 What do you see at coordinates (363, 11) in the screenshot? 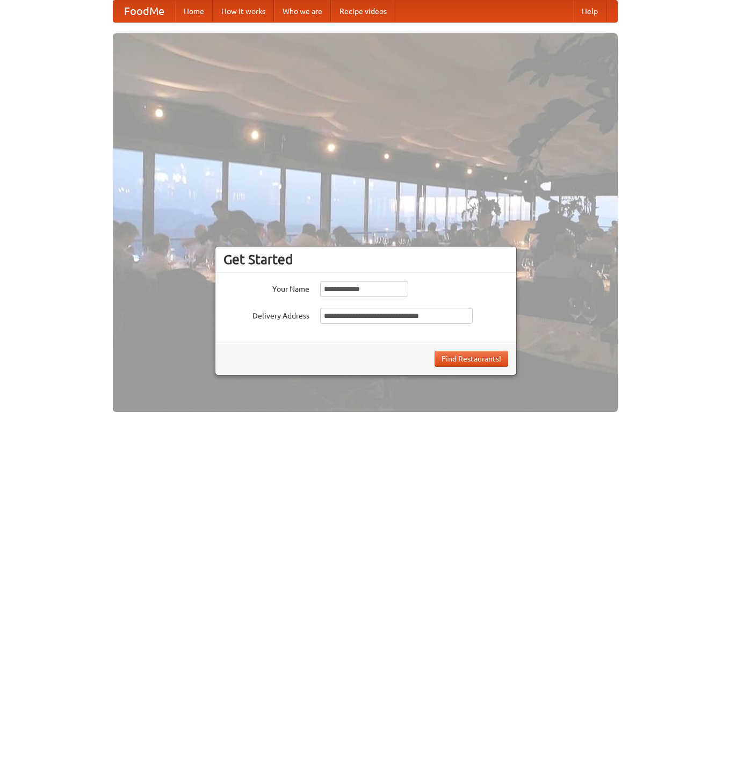
I see `a: Recipe videos` at bounding box center [363, 11].